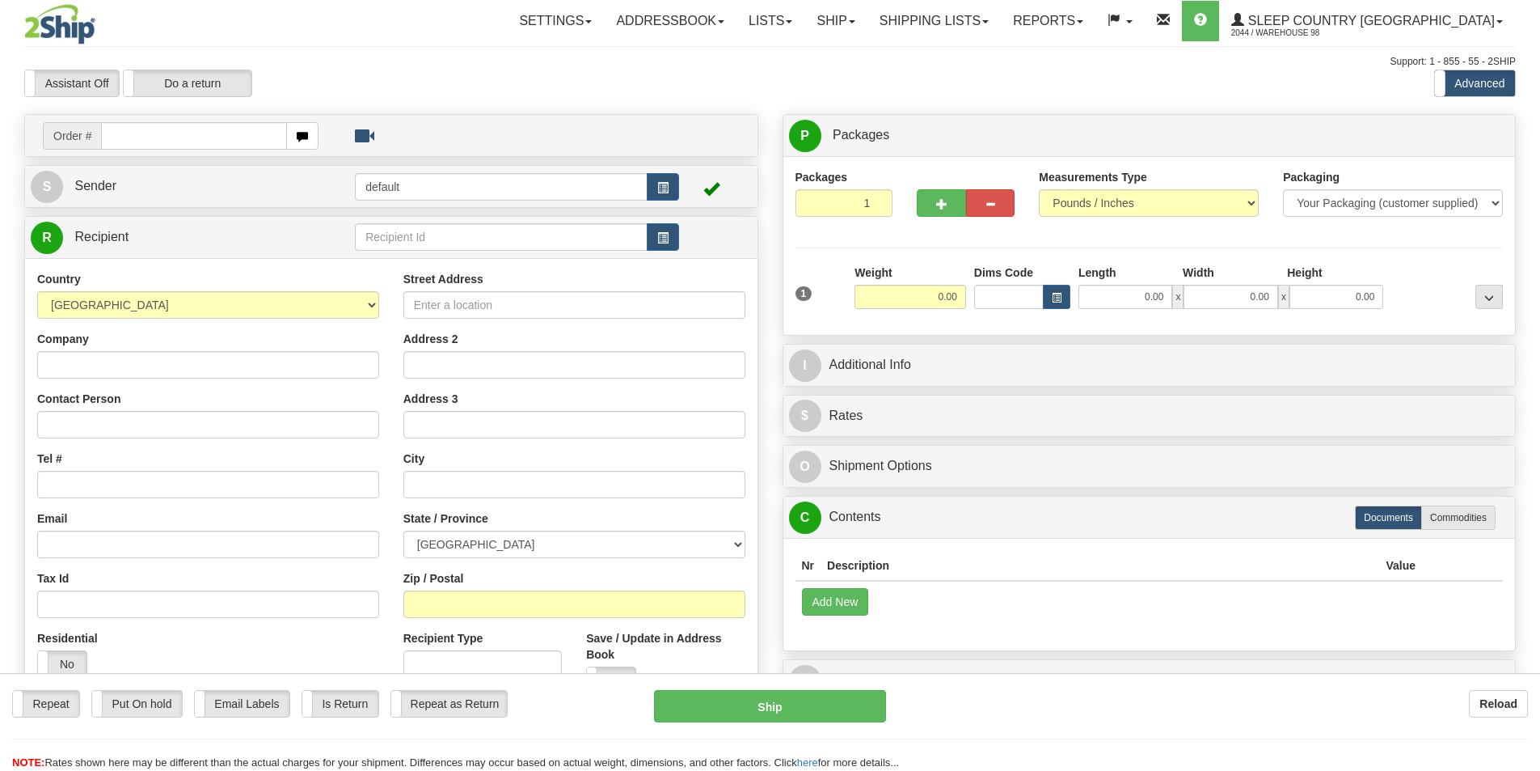  Describe the element at coordinates (1150, 365) in the screenshot. I see `a: IAdditional Info` at that location.